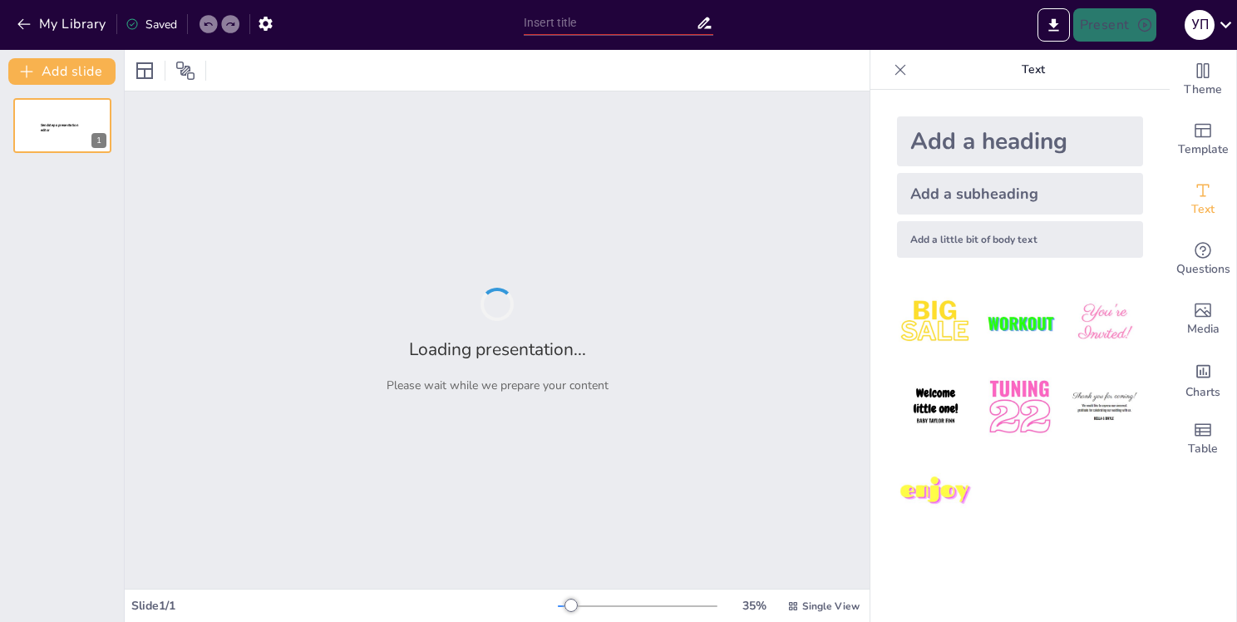  Describe the element at coordinates (1033, 70) in the screenshot. I see `p: Text` at that location.